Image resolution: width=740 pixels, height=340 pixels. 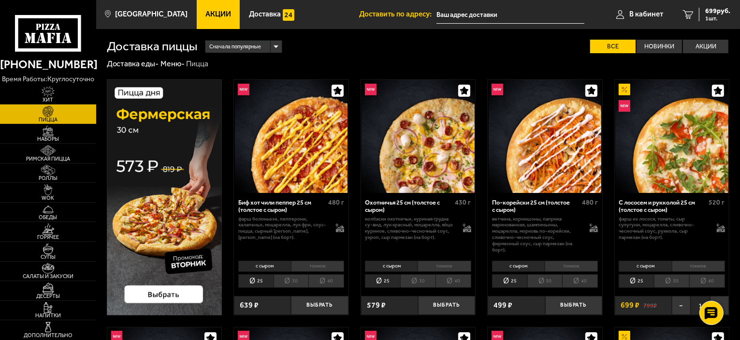 What do you see at coordinates (718, 18) in the screenshot?
I see `span: 1 шт.` at bounding box center [718, 18].